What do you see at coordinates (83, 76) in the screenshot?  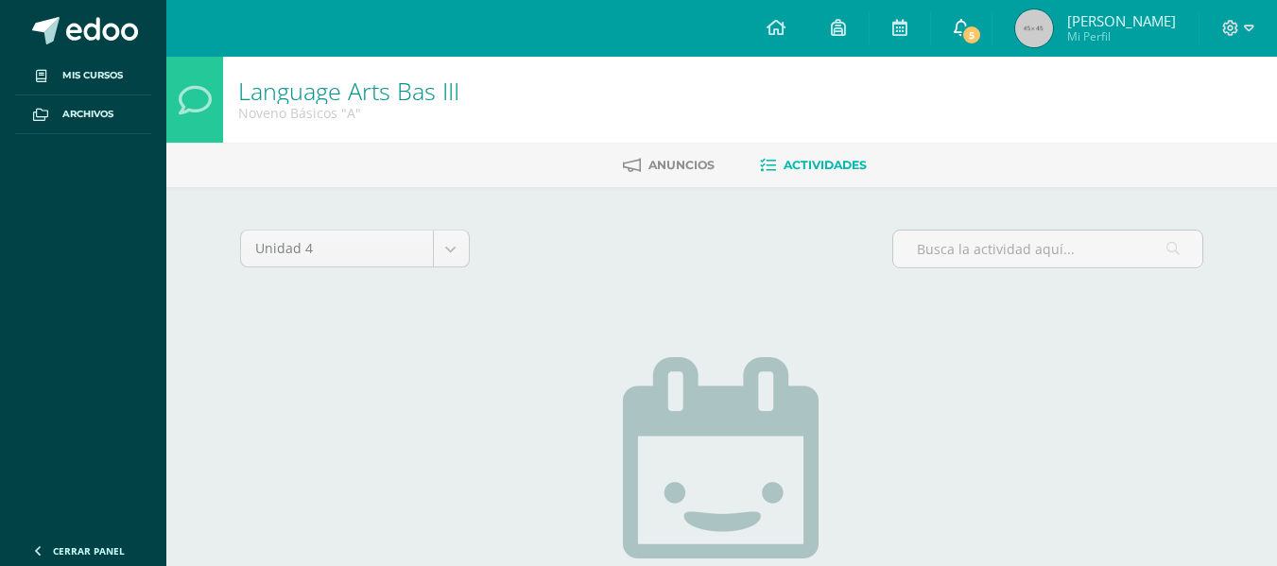 I see `a: Mis cursos` at bounding box center [83, 76].